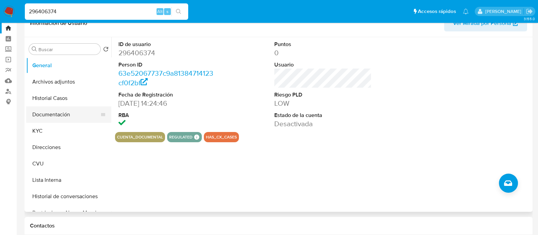  I want to click on dt: RBA, so click(167, 115).